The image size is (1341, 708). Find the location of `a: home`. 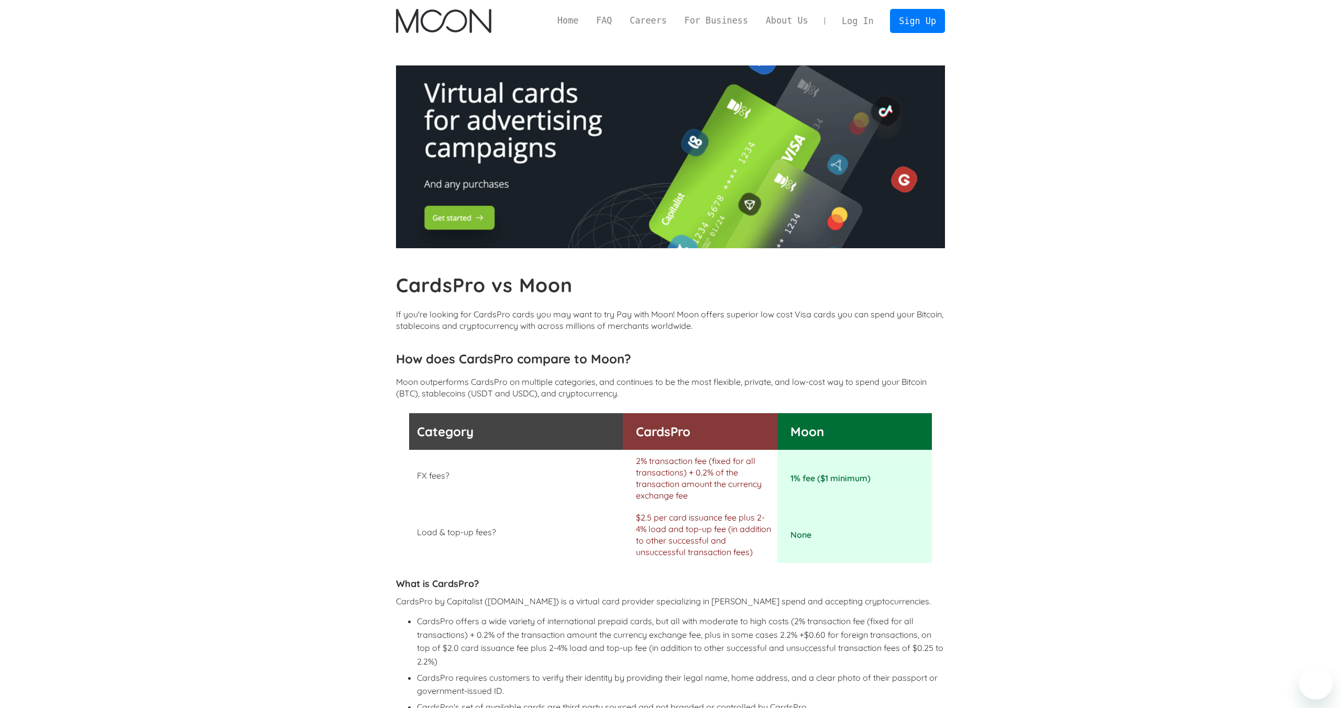

a: home is located at coordinates (443, 21).